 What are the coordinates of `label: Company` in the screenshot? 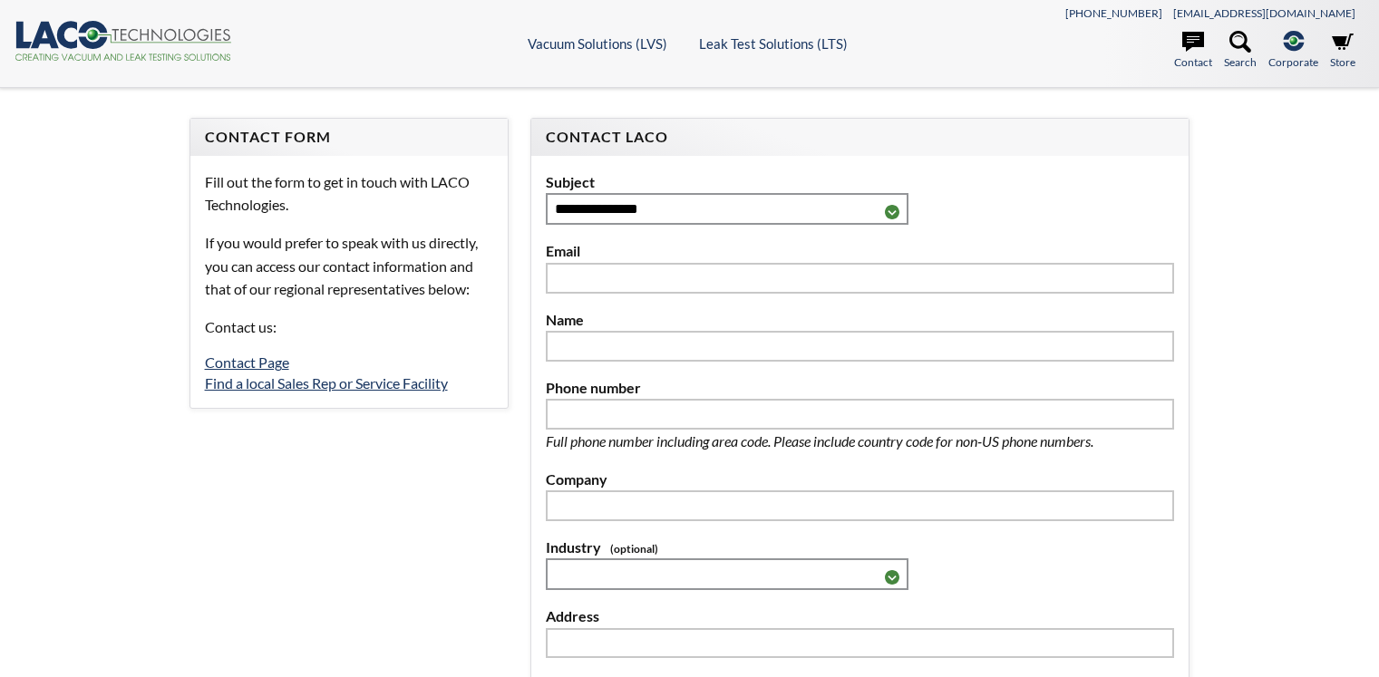 It's located at (860, 480).